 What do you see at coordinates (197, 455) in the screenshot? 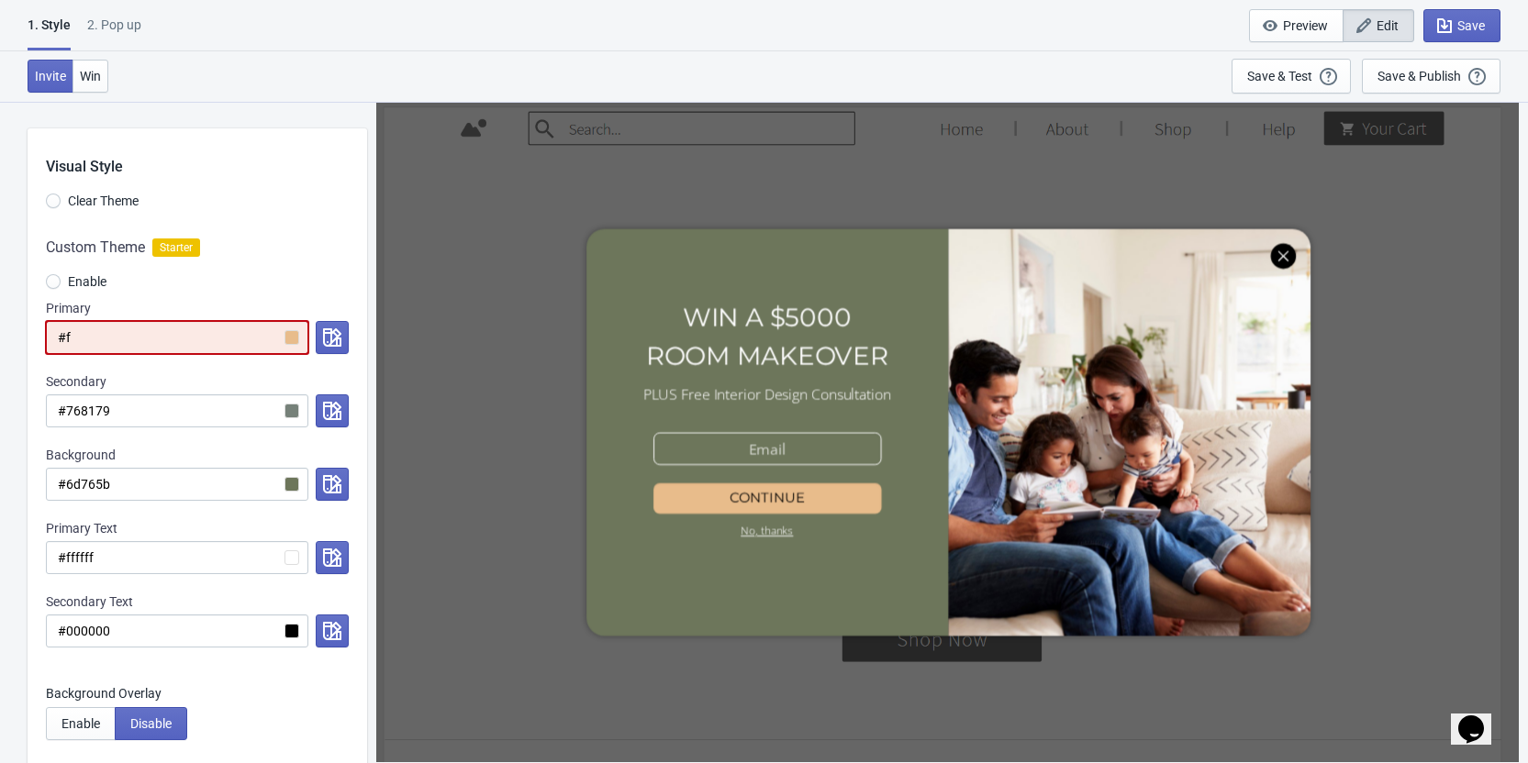
I see `div: Background` at bounding box center [197, 455].